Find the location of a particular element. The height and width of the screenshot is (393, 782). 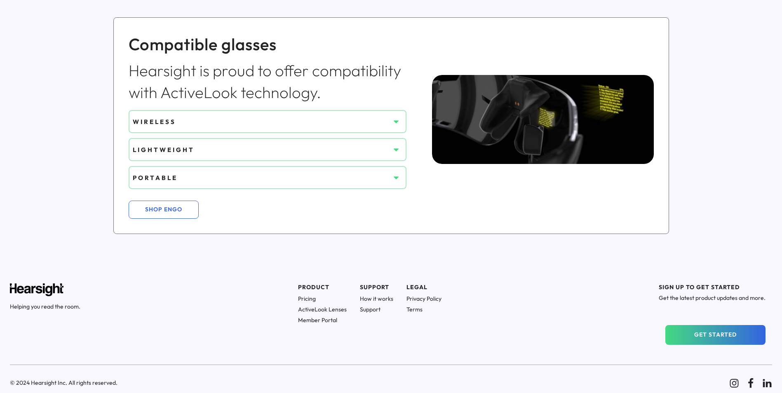

img: Hearsight logo is located at coordinates (37, 290).